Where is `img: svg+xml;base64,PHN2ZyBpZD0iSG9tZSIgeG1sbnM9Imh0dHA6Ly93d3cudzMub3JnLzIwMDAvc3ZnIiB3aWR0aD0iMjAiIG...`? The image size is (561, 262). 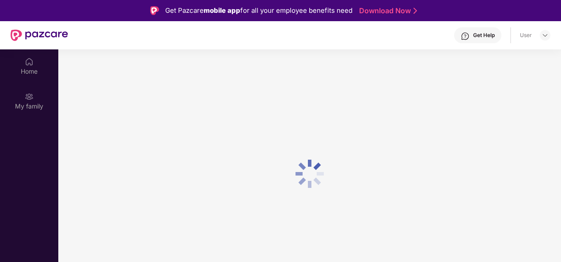
img: svg+xml;base64,PHN2ZyBpZD0iSG9tZSIgeG1sbnM9Imh0dHA6Ly93d3cudzMub3JnLzIwMDAvc3ZnIiB3aWR0aD0iMjAiIG... is located at coordinates (29, 62).